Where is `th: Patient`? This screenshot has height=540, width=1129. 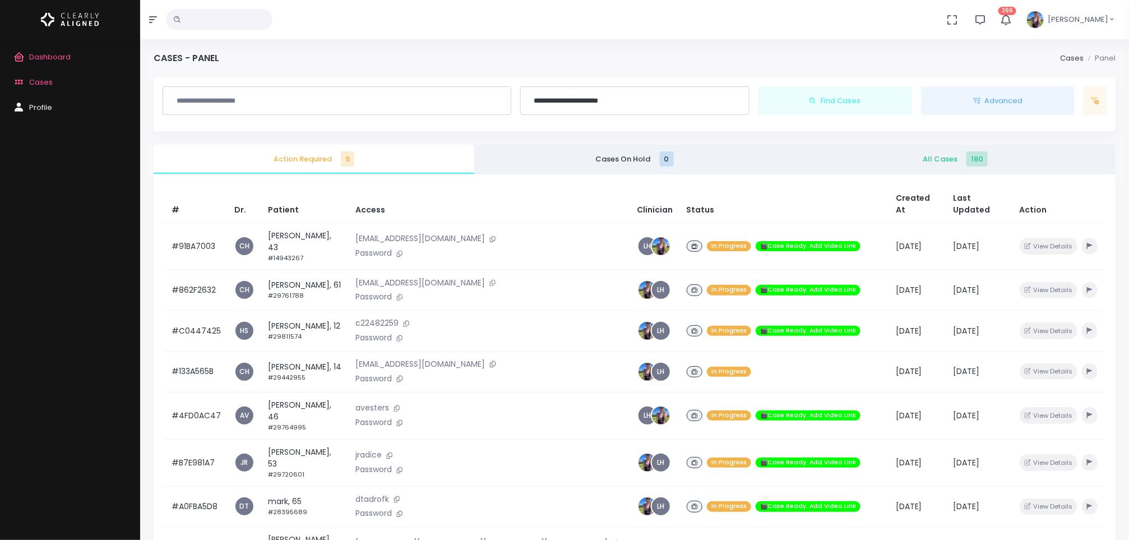
th: Patient is located at coordinates (305, 204).